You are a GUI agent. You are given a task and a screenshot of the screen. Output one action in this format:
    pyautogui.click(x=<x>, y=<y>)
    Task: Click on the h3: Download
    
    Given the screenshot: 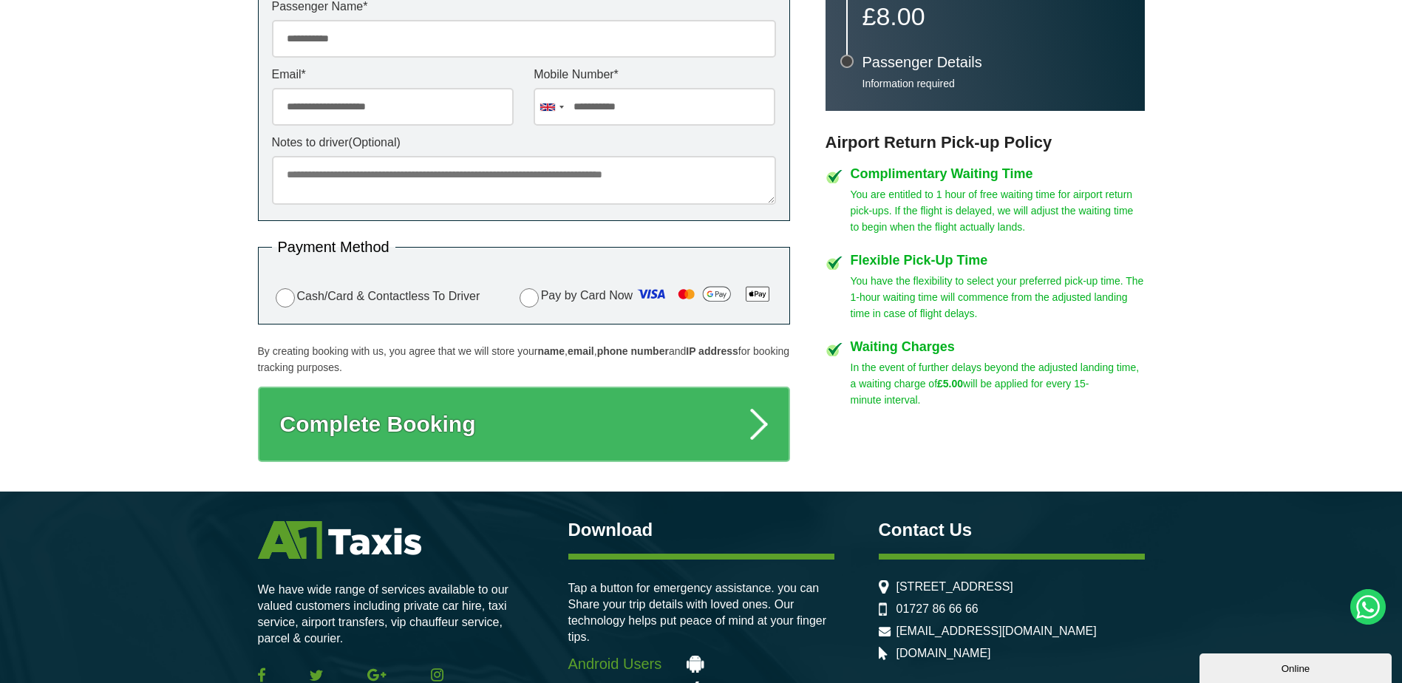 What is the action you would take?
    pyautogui.click(x=701, y=530)
    